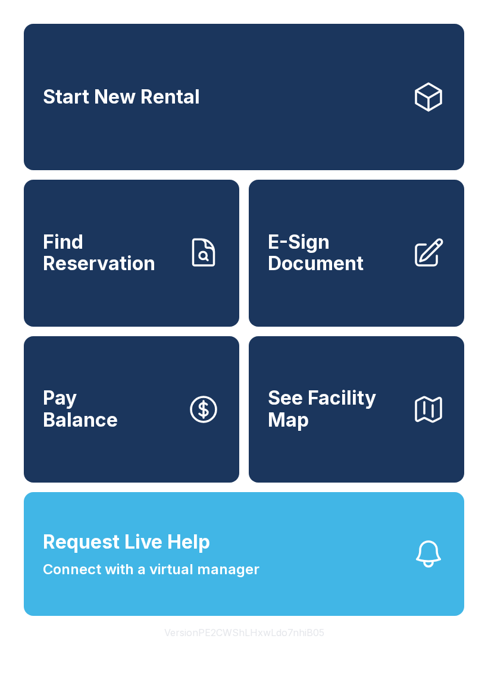 The image size is (488, 673). What do you see at coordinates (132, 409) in the screenshot?
I see `a: PayBalance` at bounding box center [132, 409].